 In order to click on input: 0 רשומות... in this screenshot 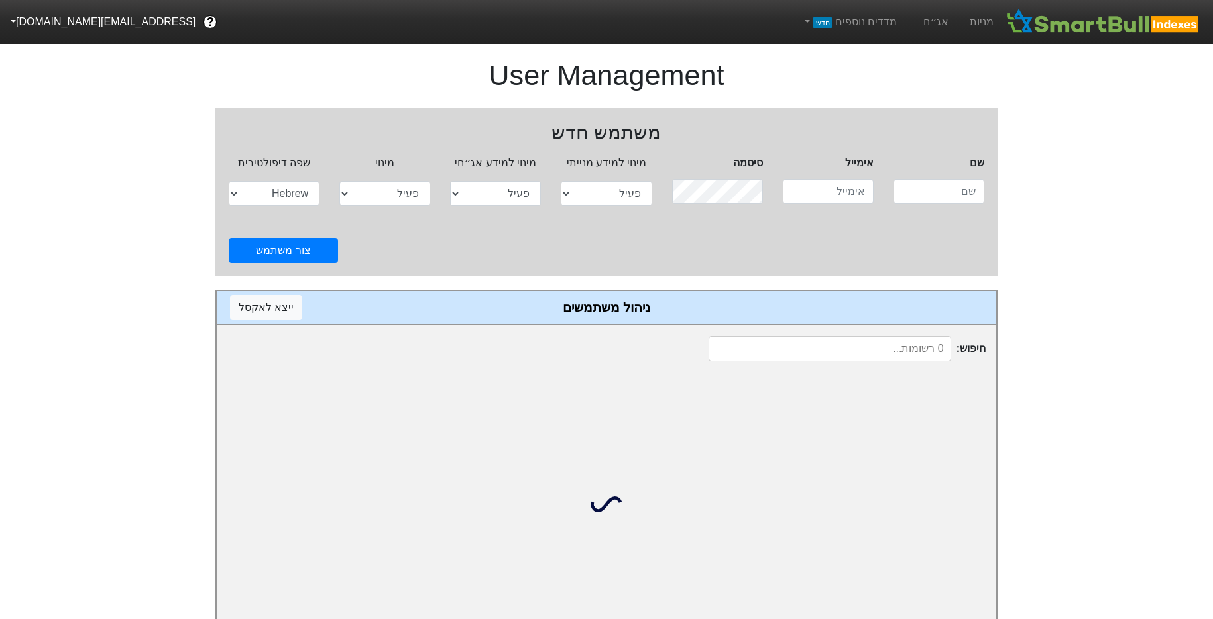, I will do `click(830, 349)`.